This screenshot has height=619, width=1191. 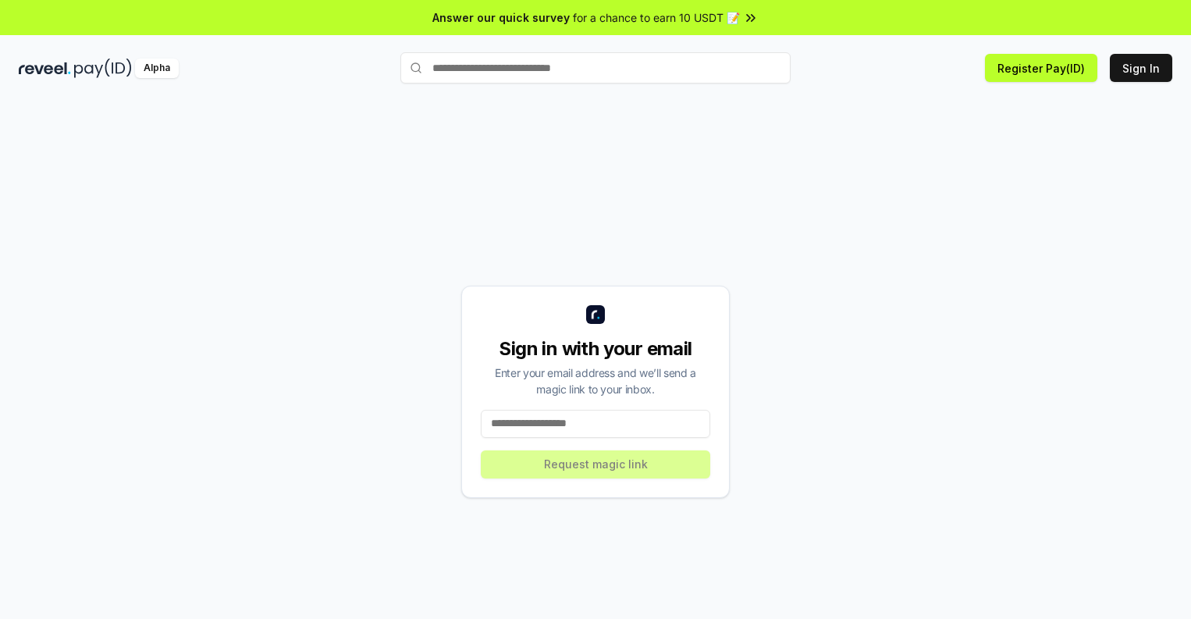 I want to click on button: Sign In, so click(x=1141, y=68).